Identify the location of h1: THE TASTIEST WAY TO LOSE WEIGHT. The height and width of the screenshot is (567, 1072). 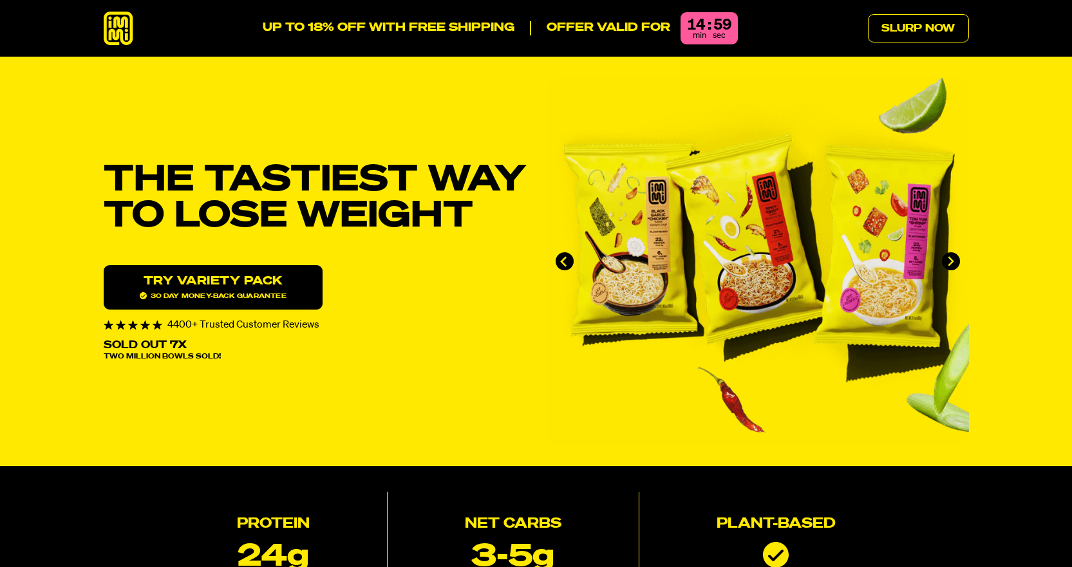
(315, 198).